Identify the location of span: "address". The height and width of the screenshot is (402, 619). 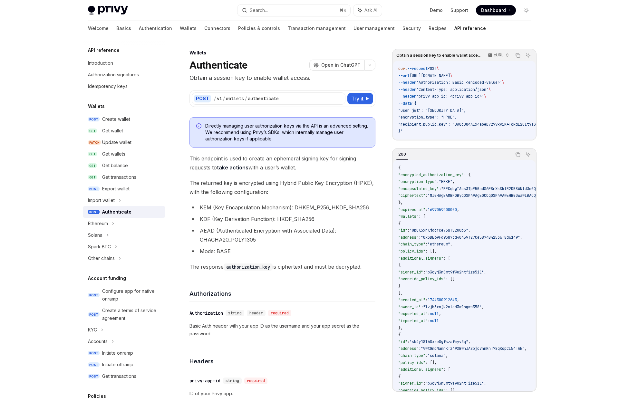
(409, 238).